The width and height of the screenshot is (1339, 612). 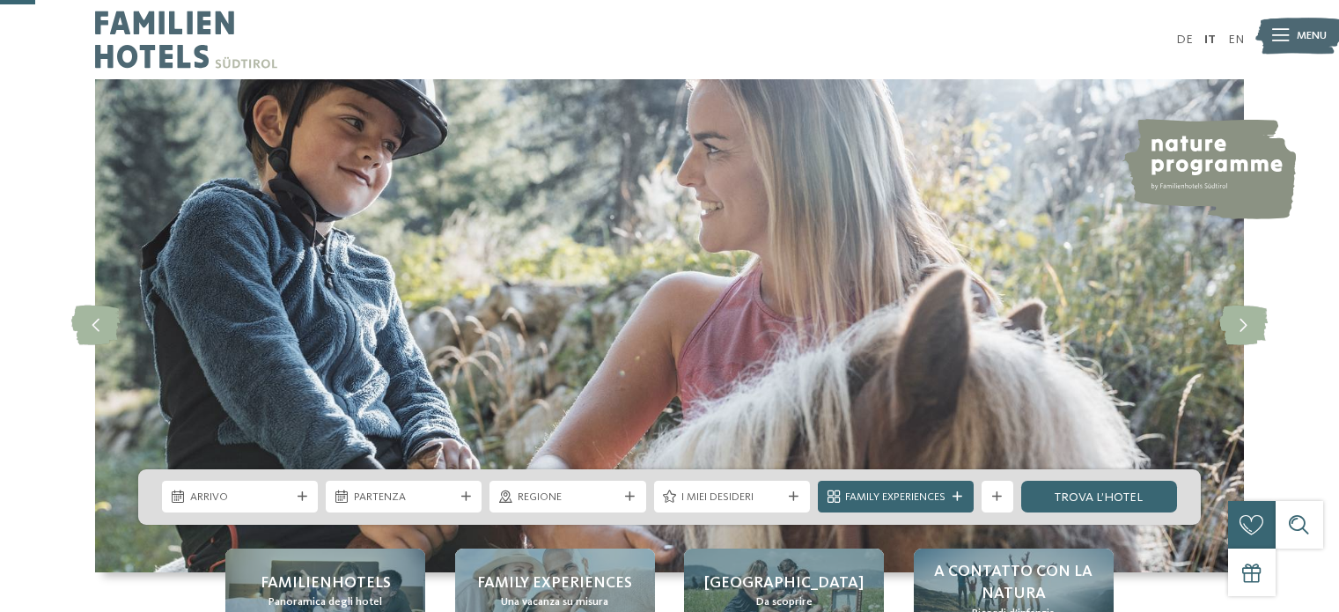 I want to click on span: Family experiences, so click(x=555, y=583).